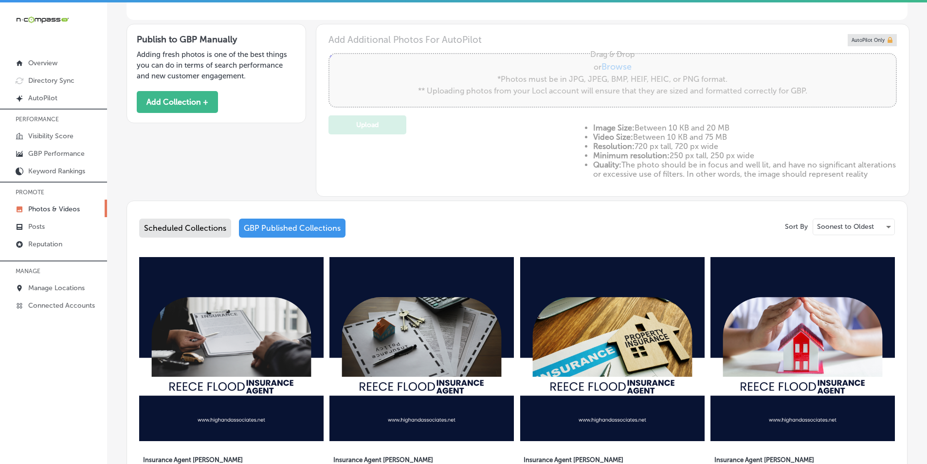 This screenshot has width=927, height=464. Describe the element at coordinates (43, 63) in the screenshot. I see `p: Overview` at that location.